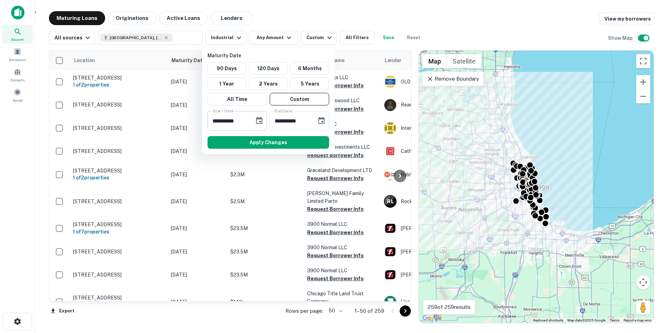  Describe the element at coordinates (321, 121) in the screenshot. I see `button: Choose date, selected date is Aug 26, 2025` at that location.